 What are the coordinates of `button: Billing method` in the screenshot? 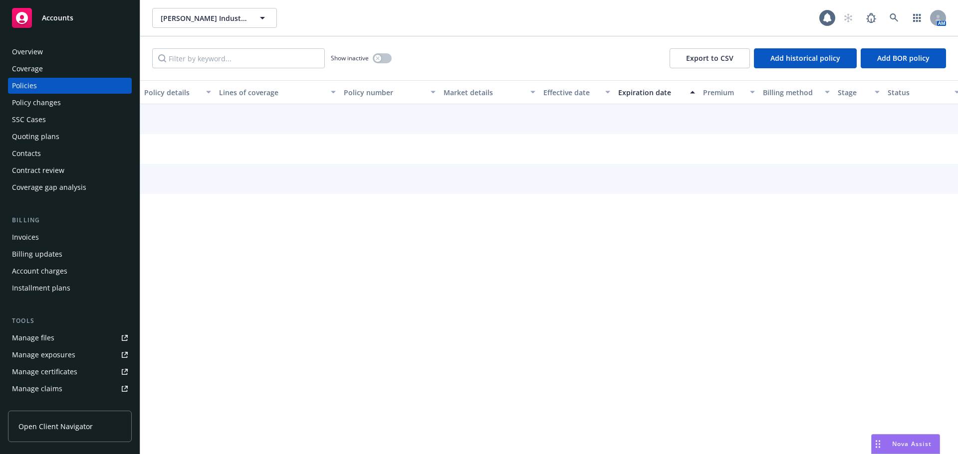 It's located at (796, 92).